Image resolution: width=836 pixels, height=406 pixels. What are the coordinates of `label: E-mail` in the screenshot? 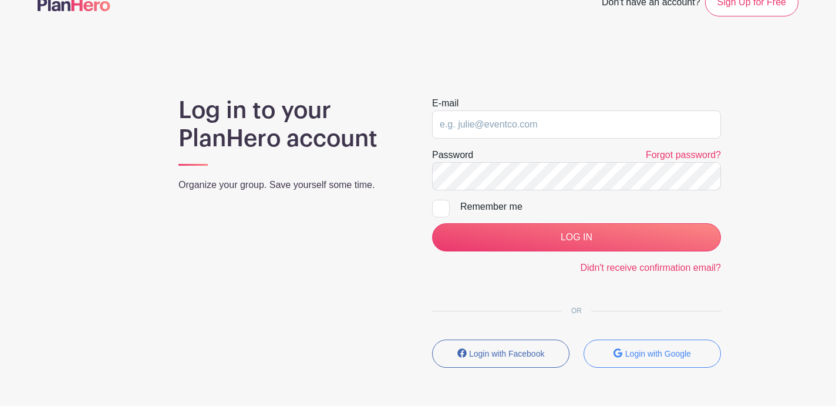 It's located at (445, 103).